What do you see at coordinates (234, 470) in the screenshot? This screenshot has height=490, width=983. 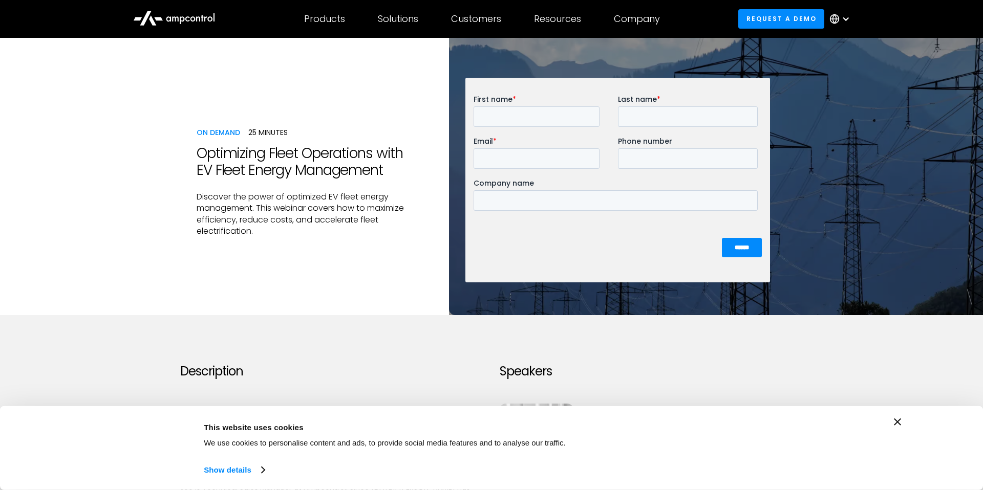 I see `a: Show details` at bounding box center [234, 470].